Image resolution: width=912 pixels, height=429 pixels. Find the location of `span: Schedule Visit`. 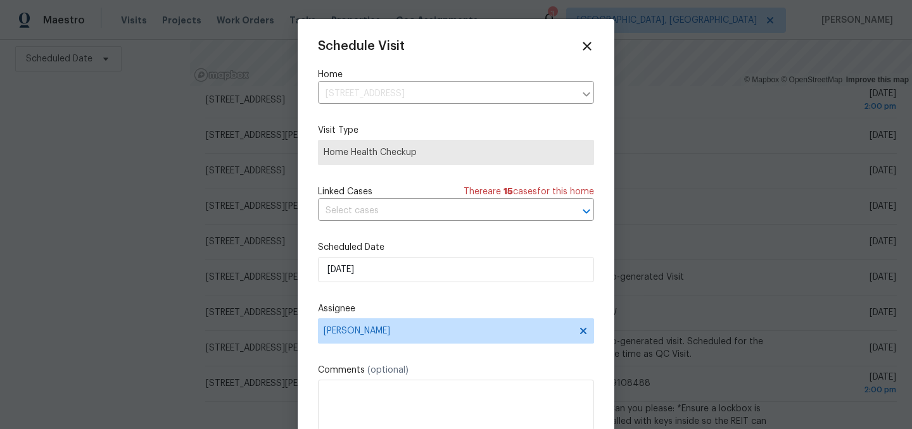

span: Schedule Visit is located at coordinates (361, 46).